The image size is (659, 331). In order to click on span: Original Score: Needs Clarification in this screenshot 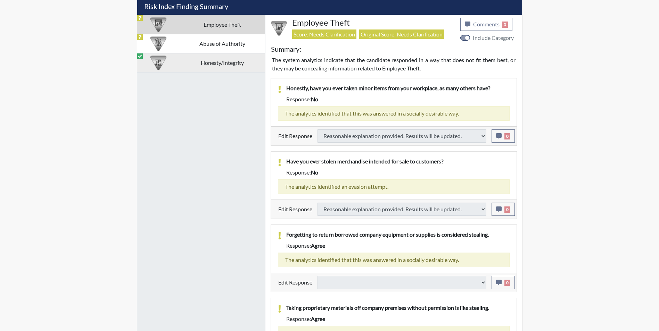, I will do `click(401, 34)`.